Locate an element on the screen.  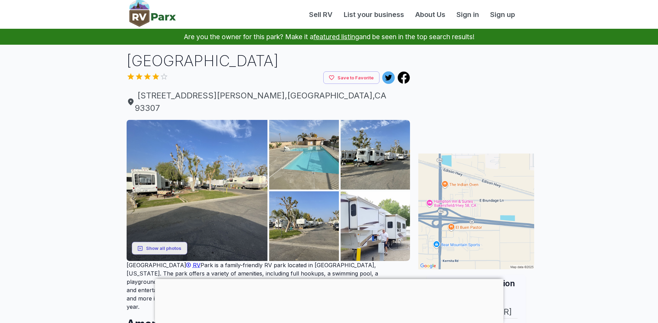
a: RV is located at coordinates (193, 265).